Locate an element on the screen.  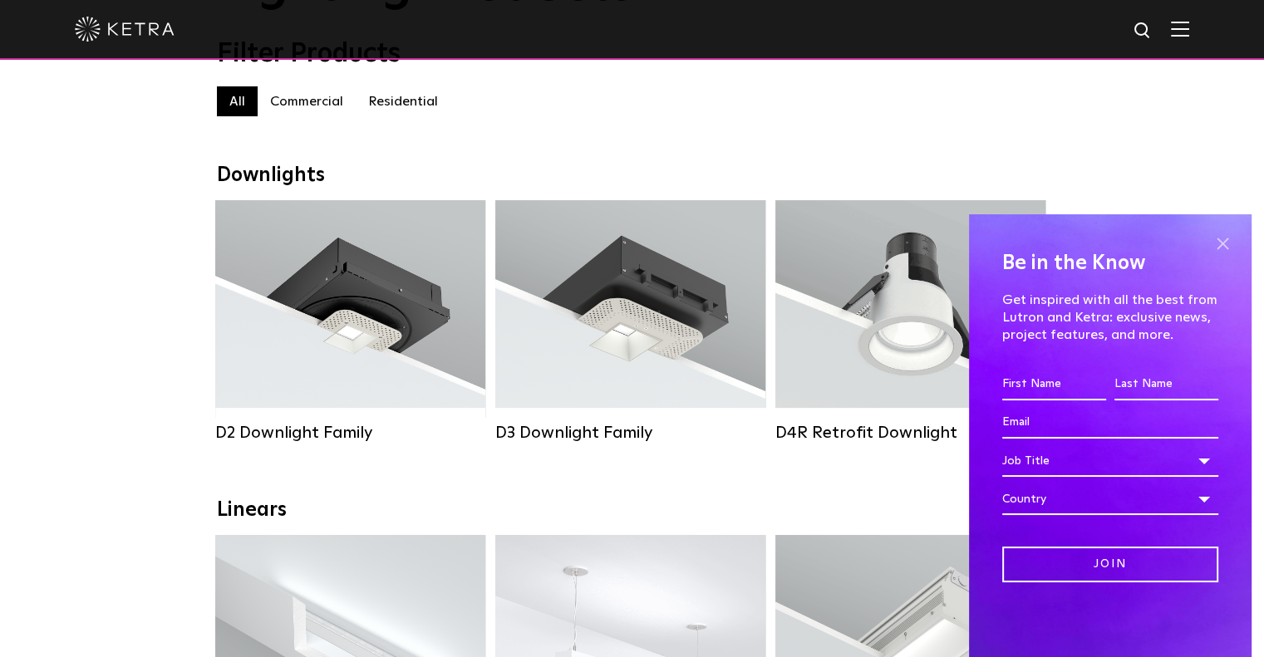
label: All is located at coordinates (237, 101).